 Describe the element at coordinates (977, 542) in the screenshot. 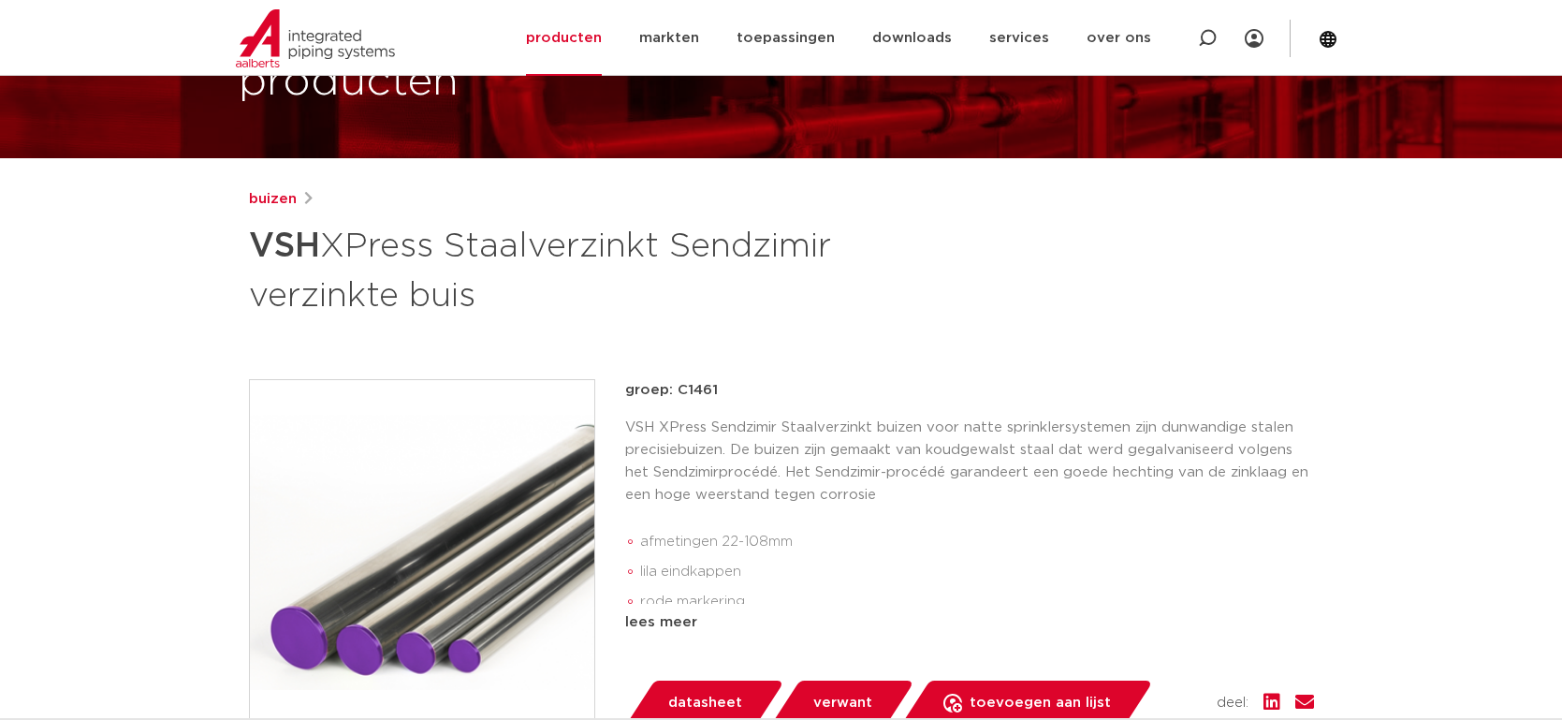

I see `li: afmetingen 22-108mm` at that location.